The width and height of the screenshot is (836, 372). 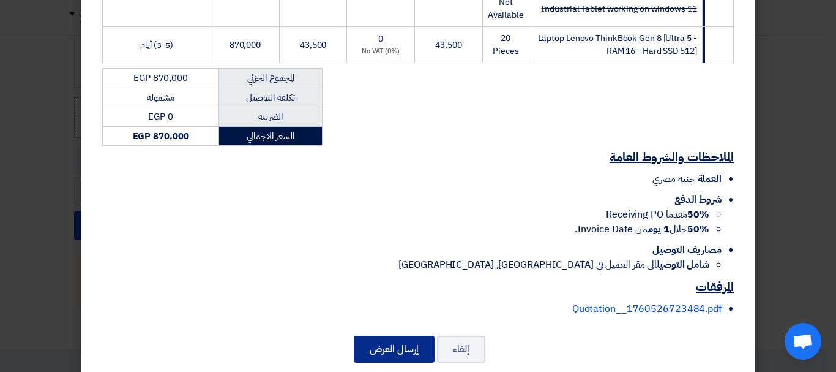 I want to click on button: إلغاء, so click(x=461, y=349).